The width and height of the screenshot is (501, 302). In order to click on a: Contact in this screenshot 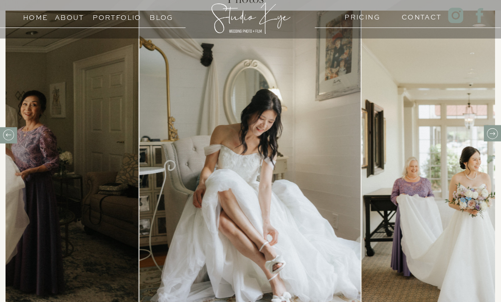, I will do `click(417, 15)`.